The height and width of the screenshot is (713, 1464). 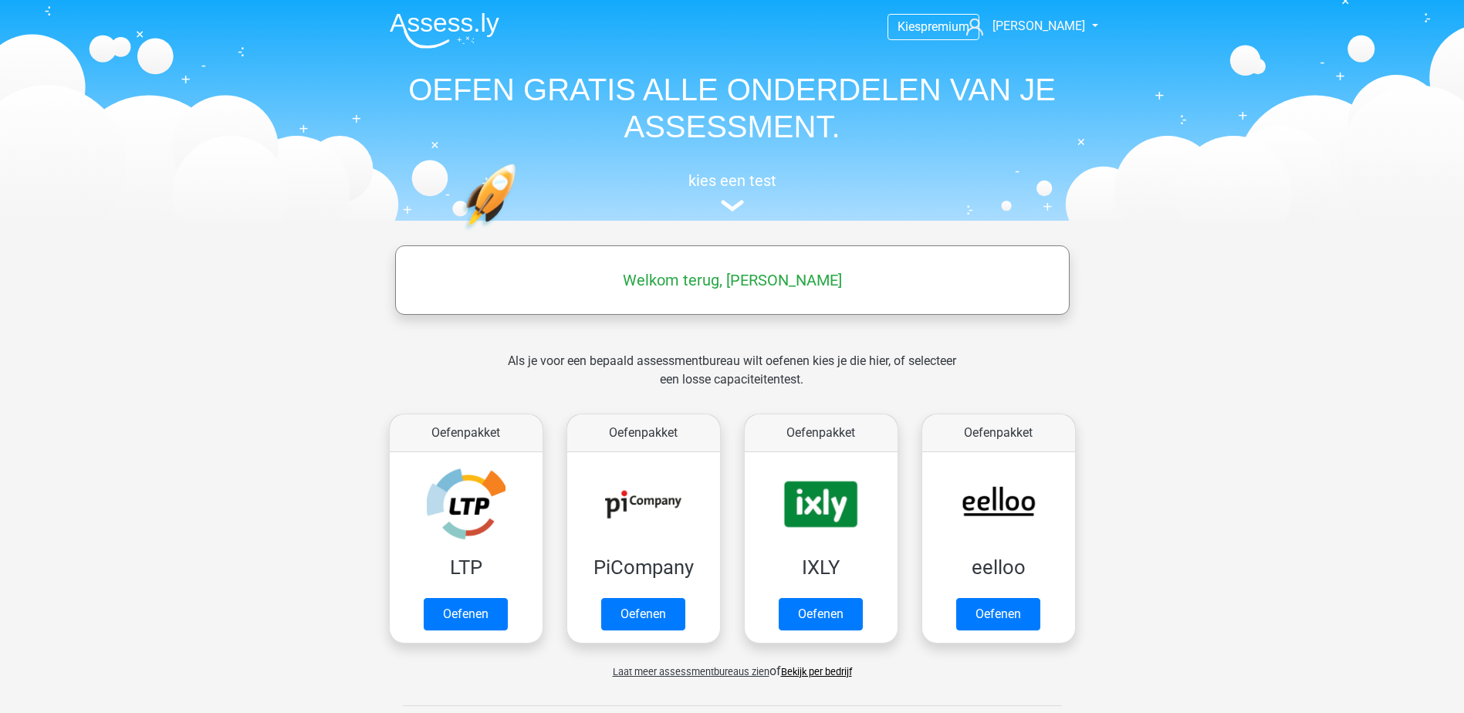 What do you see at coordinates (519, 233) in the screenshot?
I see `img: oefenen` at bounding box center [519, 233].